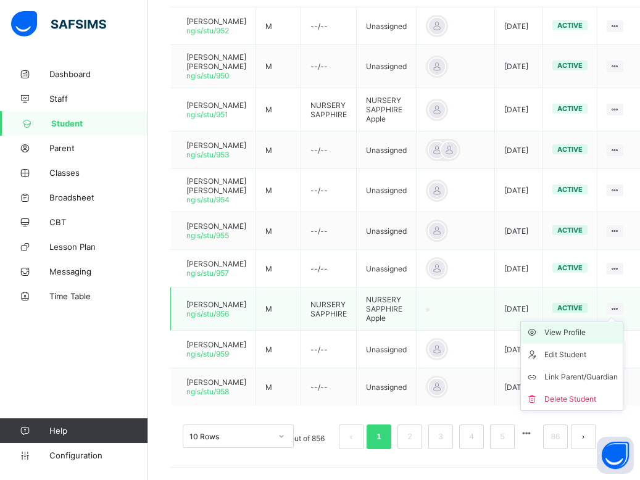 This screenshot has width=640, height=480. What do you see at coordinates (207, 273) in the screenshot?
I see `span: ngis/stu/957` at bounding box center [207, 273].